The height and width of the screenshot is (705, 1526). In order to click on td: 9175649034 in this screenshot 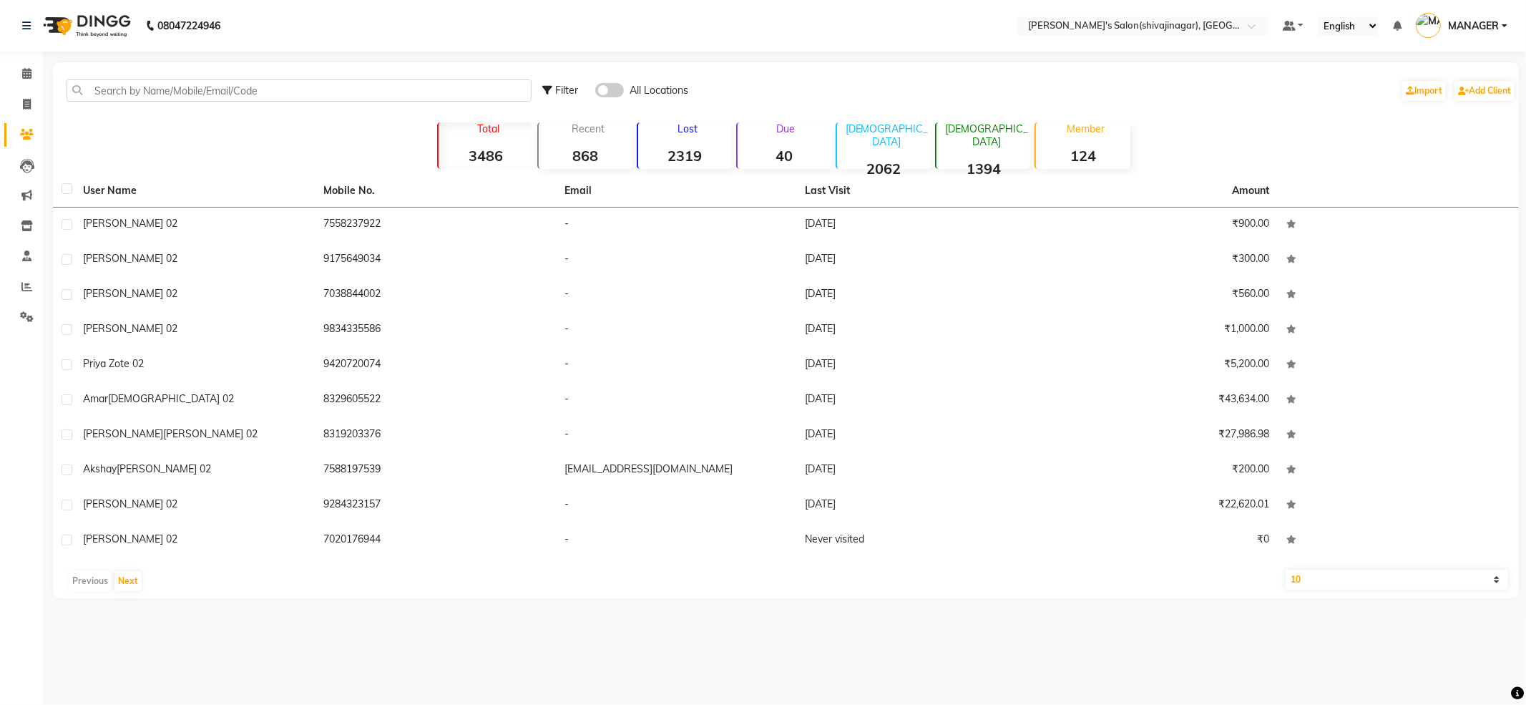, I will do `click(436, 260)`.